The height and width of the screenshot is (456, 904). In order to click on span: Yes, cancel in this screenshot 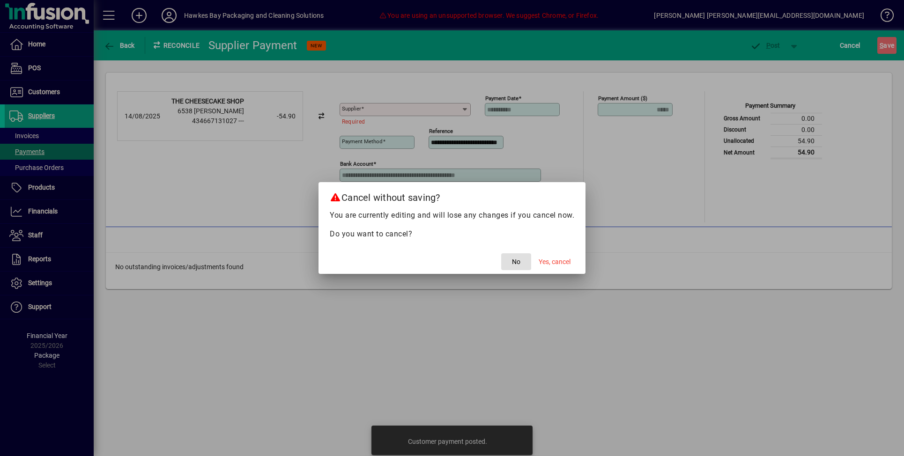, I will do `click(554, 262)`.